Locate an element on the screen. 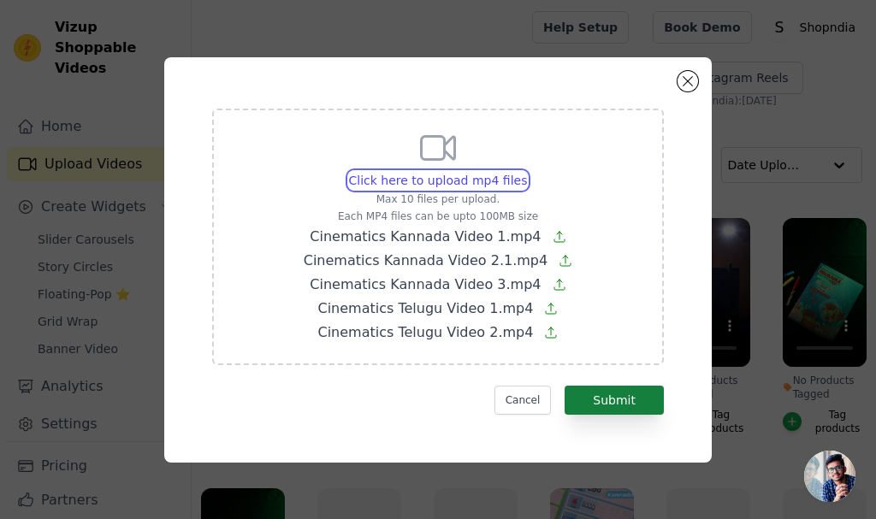 Image resolution: width=876 pixels, height=519 pixels. button: Close modal is located at coordinates (688, 81).